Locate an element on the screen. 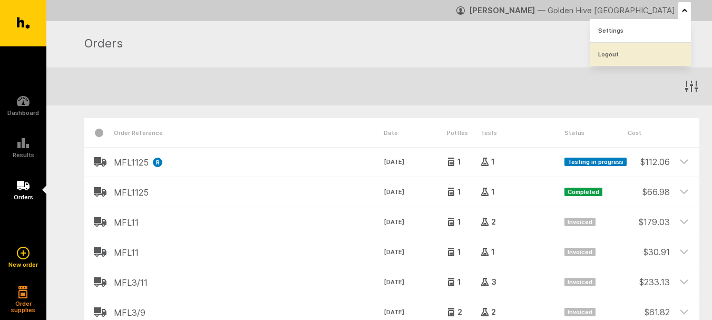  div: Cost is located at coordinates (649, 132).